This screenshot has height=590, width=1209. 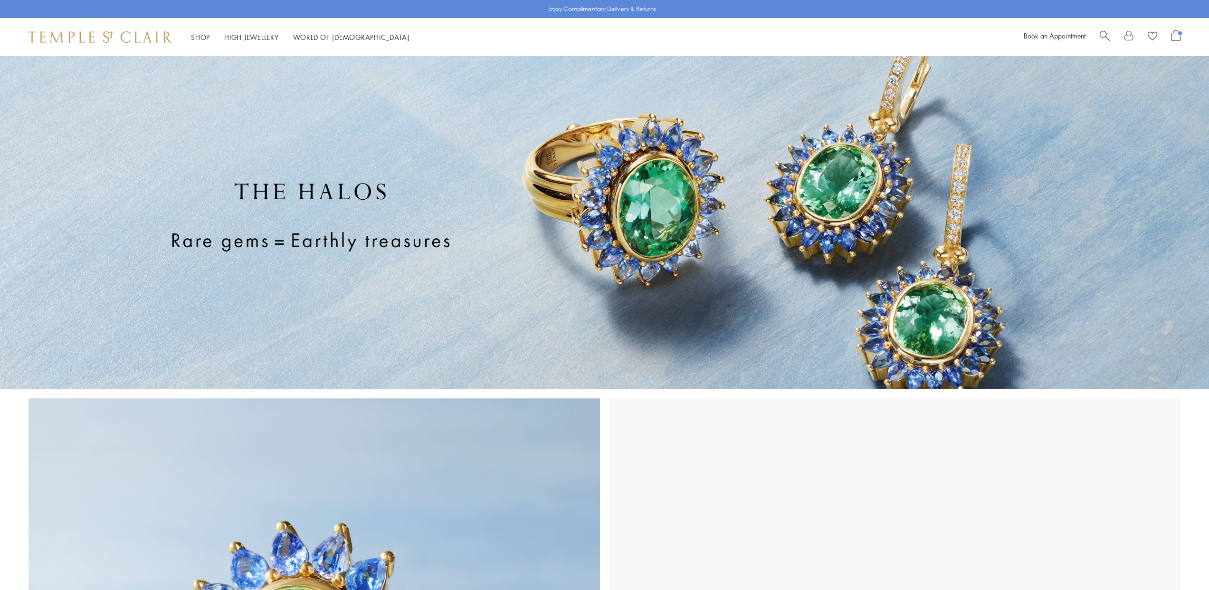 I want to click on nav: Main navigation, so click(x=300, y=37).